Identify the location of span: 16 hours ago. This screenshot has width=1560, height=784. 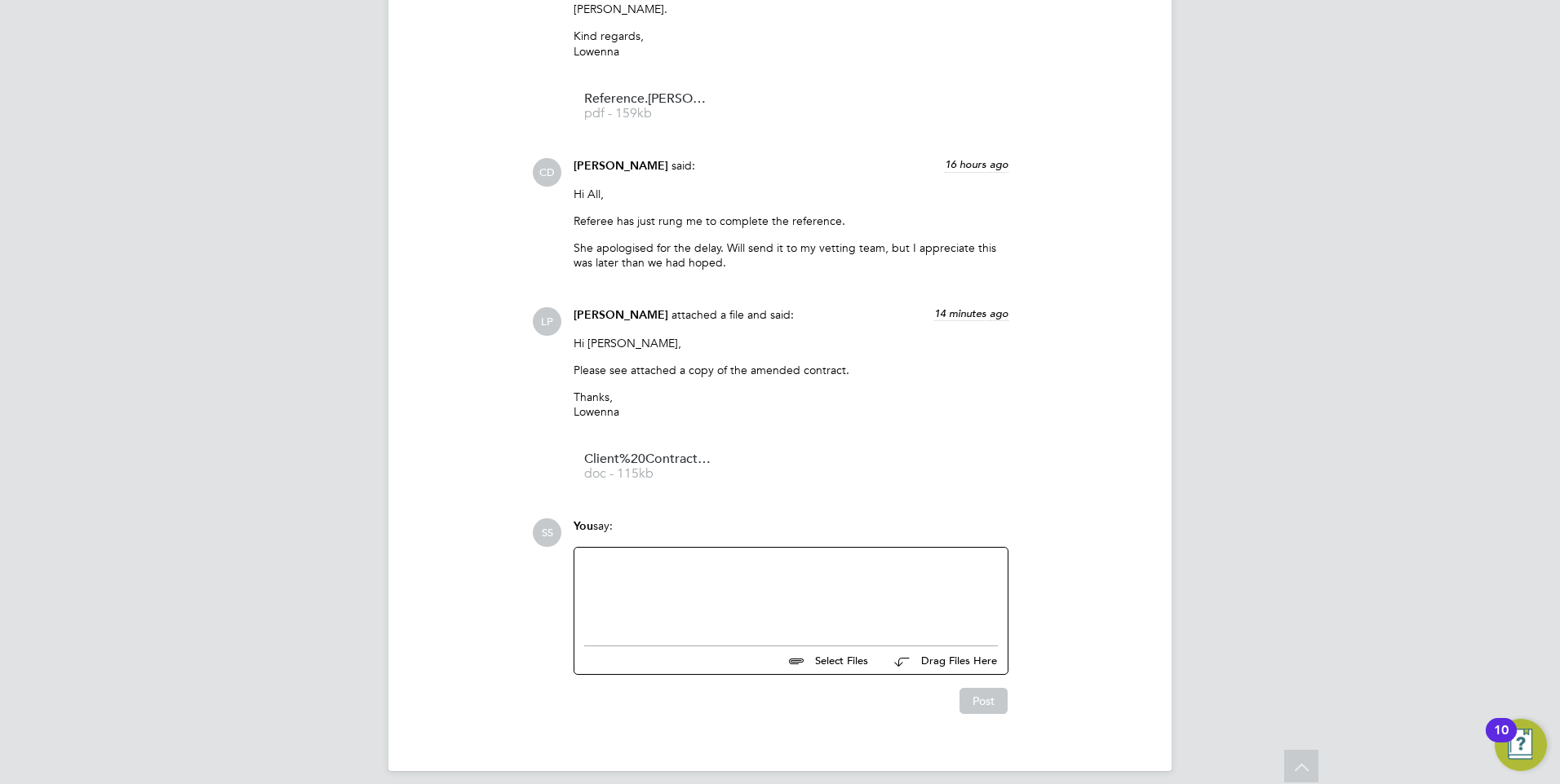
(976, 164).